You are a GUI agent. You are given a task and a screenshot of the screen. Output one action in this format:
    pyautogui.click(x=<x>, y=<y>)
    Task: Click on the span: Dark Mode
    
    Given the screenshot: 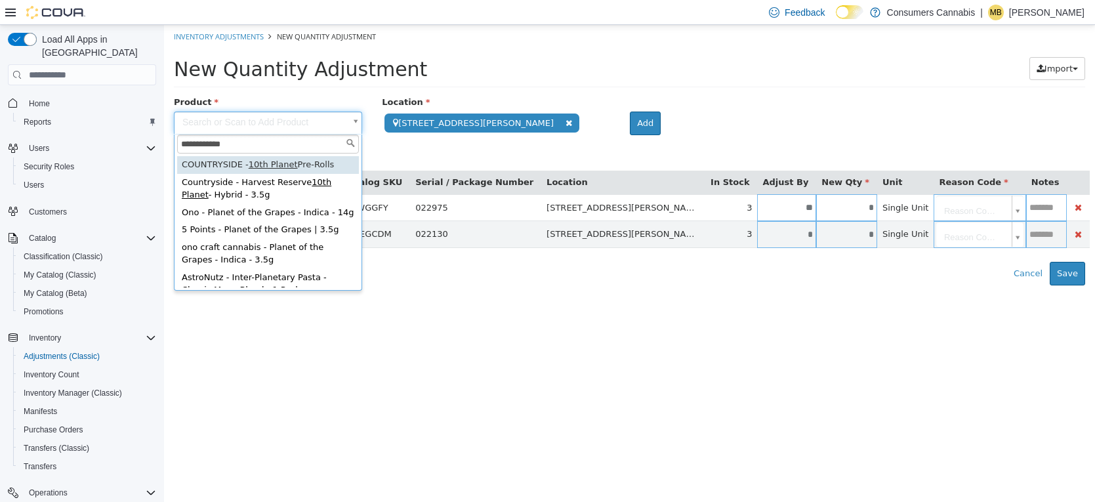 What is the action you would take?
    pyautogui.click(x=836, y=19)
    